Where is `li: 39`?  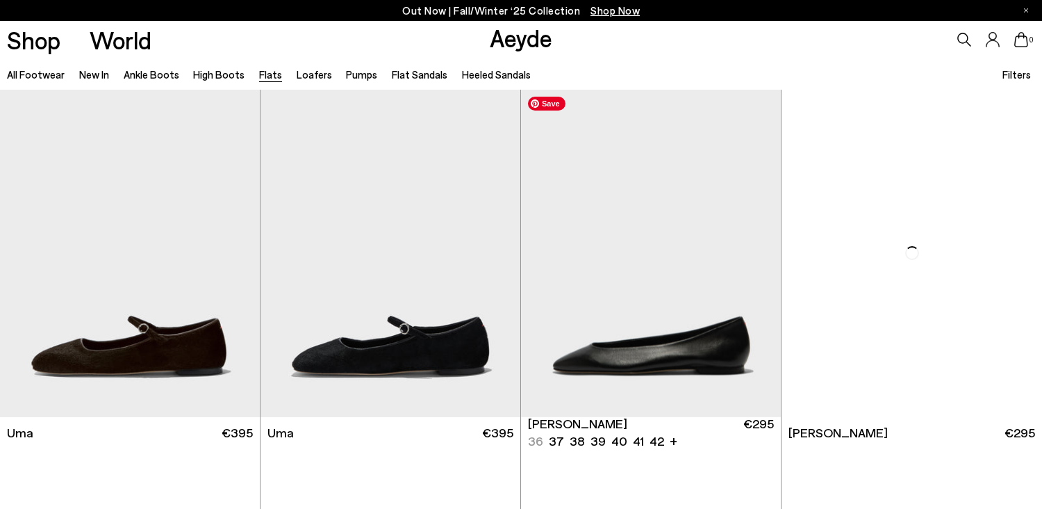 li: 39 is located at coordinates (598, 440).